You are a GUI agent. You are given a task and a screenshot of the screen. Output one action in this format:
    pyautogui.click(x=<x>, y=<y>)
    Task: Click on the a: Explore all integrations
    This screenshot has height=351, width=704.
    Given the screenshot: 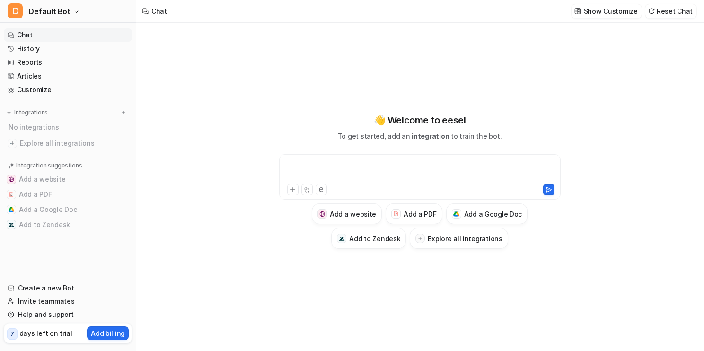 What is the action you would take?
    pyautogui.click(x=68, y=143)
    